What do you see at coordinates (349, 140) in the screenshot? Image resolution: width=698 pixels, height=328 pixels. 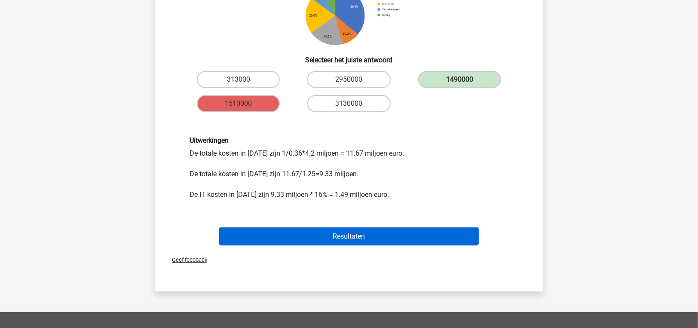 I see `h6: Uitwerkingen` at bounding box center [349, 140].